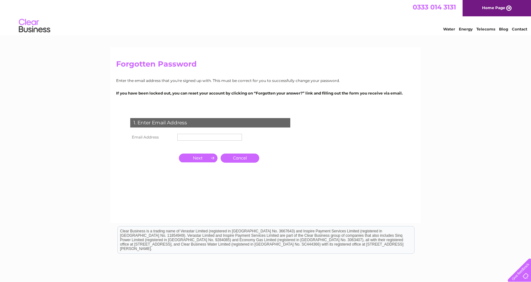  I want to click on a: Telecoms, so click(486, 29).